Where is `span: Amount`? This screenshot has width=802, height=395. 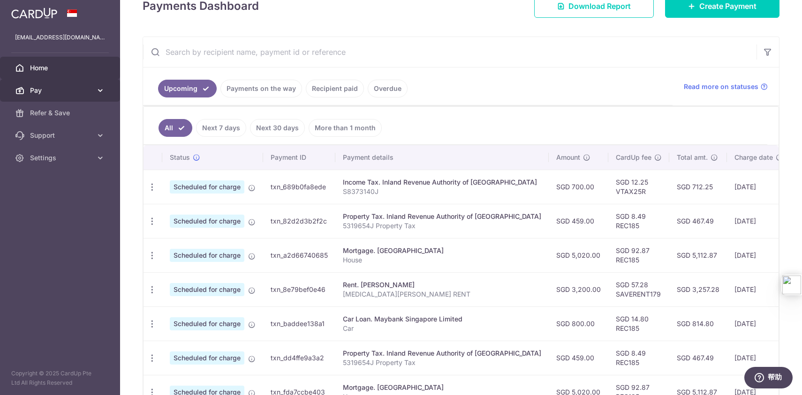 span: Amount is located at coordinates (568, 158).